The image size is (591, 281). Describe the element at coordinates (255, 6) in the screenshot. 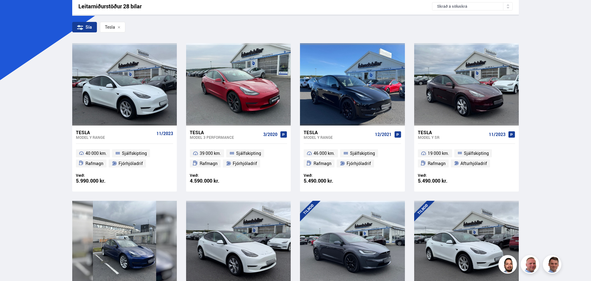

I see `div: Leitarniðurstöður 28 bílar` at that location.